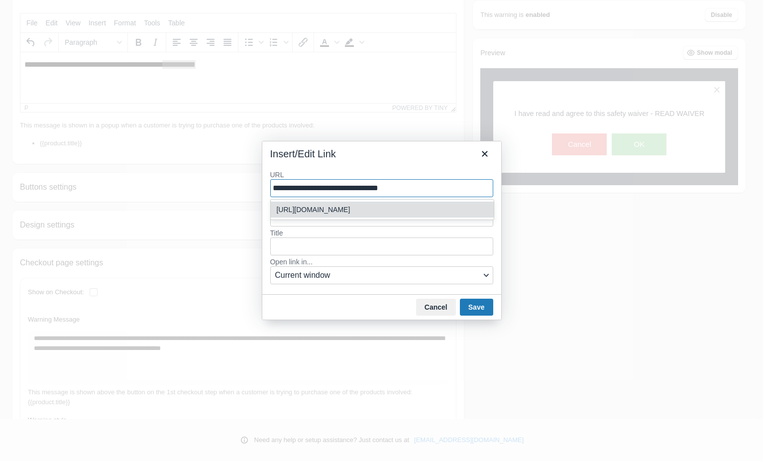 The width and height of the screenshot is (763, 461). Describe the element at coordinates (217, 12) in the screenshot. I see `body: Rich Text Area. Press ALT-0 for help.` at that location.